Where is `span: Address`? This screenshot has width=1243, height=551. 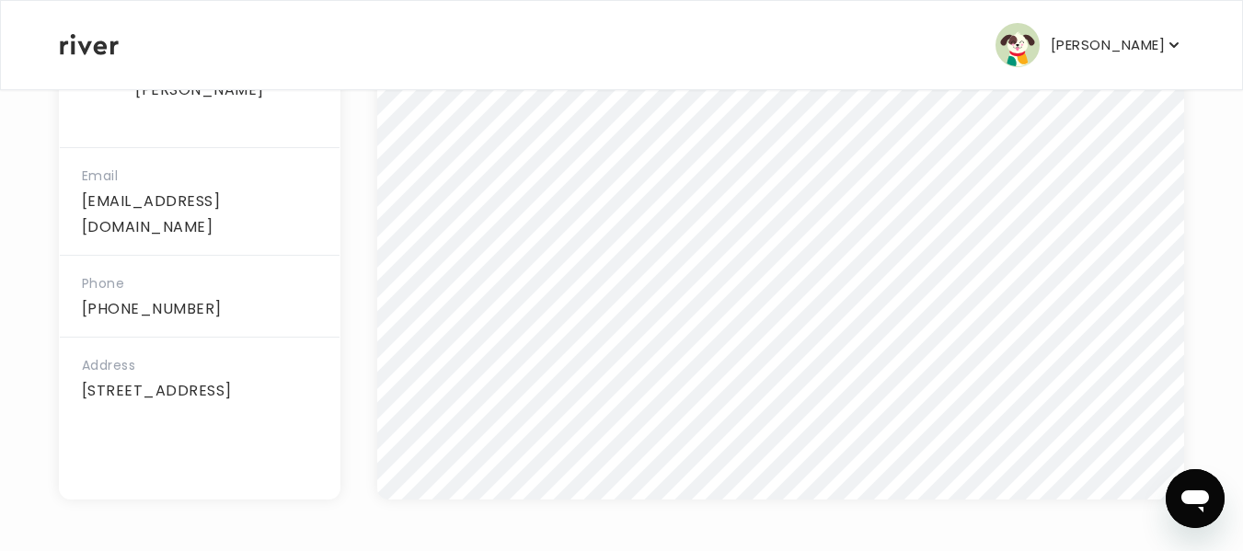
span: Address is located at coordinates (109, 365).